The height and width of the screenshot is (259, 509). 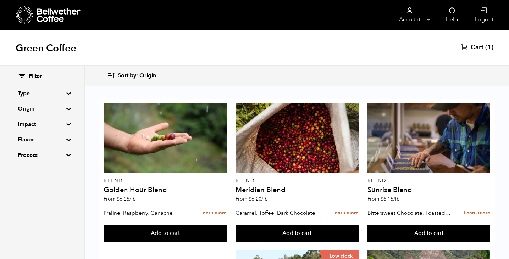 What do you see at coordinates (390, 199) in the screenshot?
I see `bdi: 6.15` at bounding box center [390, 199].